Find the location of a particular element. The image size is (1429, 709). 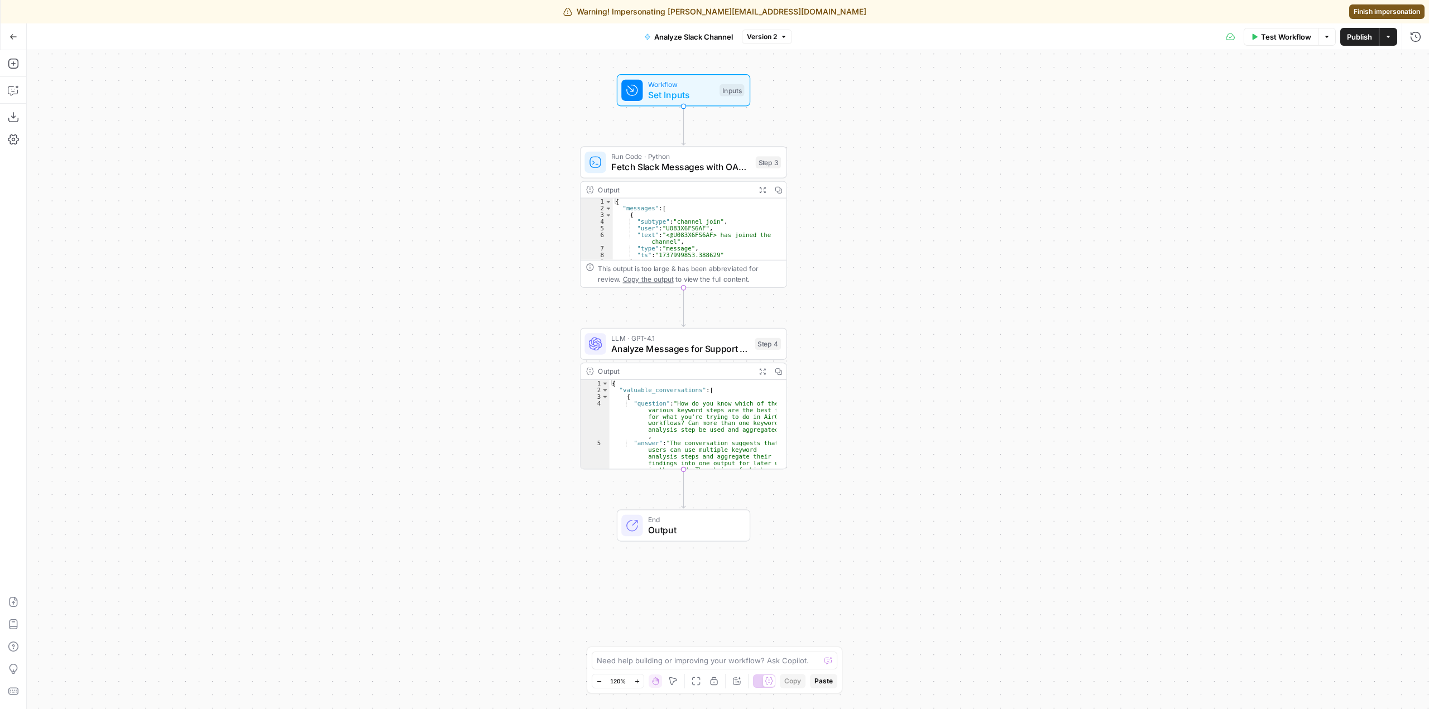

span: Version 2 is located at coordinates (762, 37).